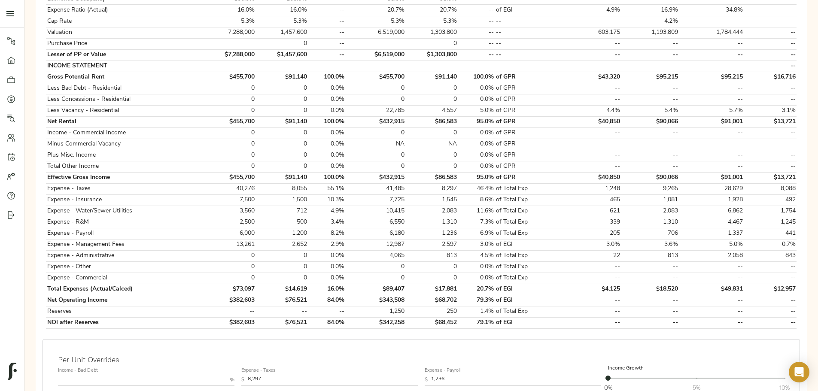  What do you see at coordinates (476, 256) in the screenshot?
I see `td: 4.5%` at bounding box center [476, 256].